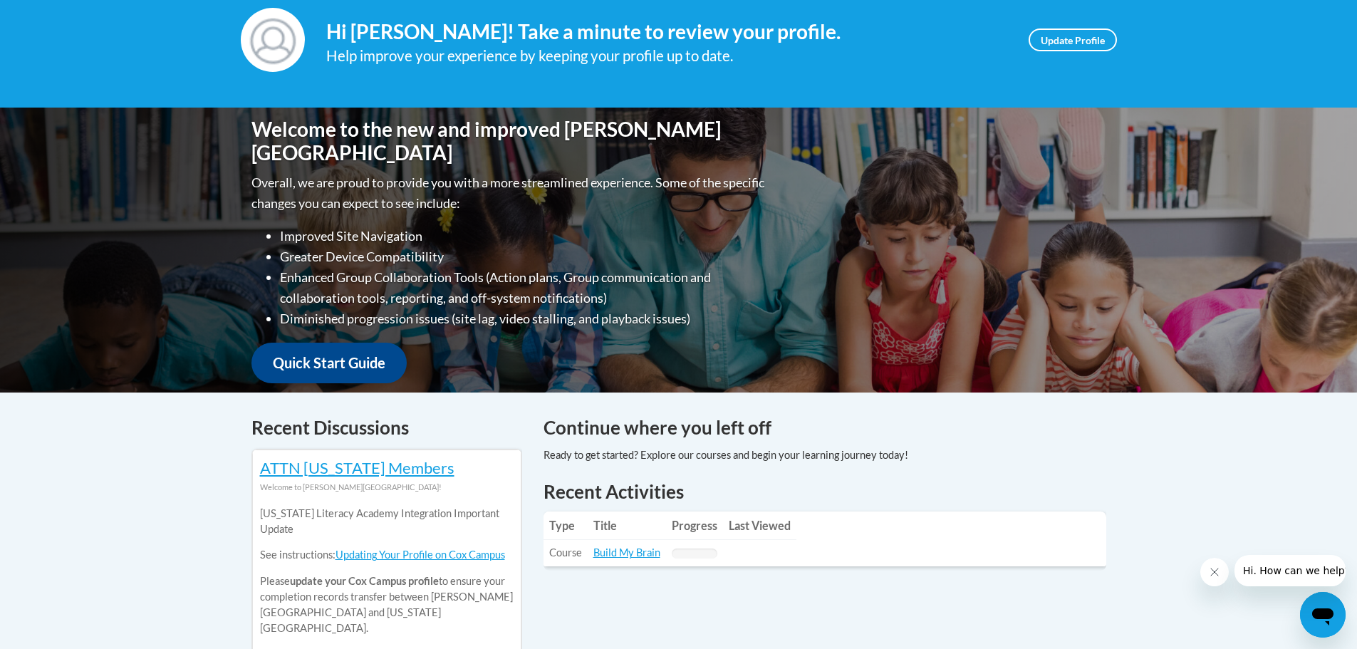 This screenshot has width=1357, height=649. What do you see at coordinates (387, 427) in the screenshot?
I see `h4: Recent Discussions` at bounding box center [387, 427].